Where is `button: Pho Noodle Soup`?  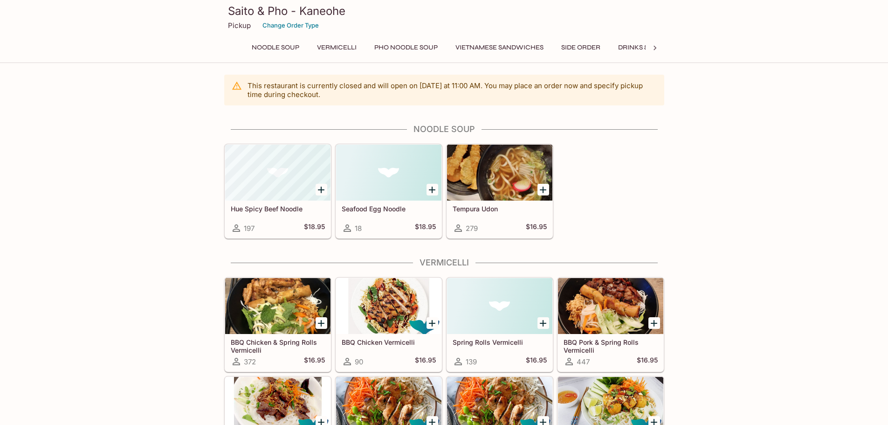 button: Pho Noodle Soup is located at coordinates (406, 48).